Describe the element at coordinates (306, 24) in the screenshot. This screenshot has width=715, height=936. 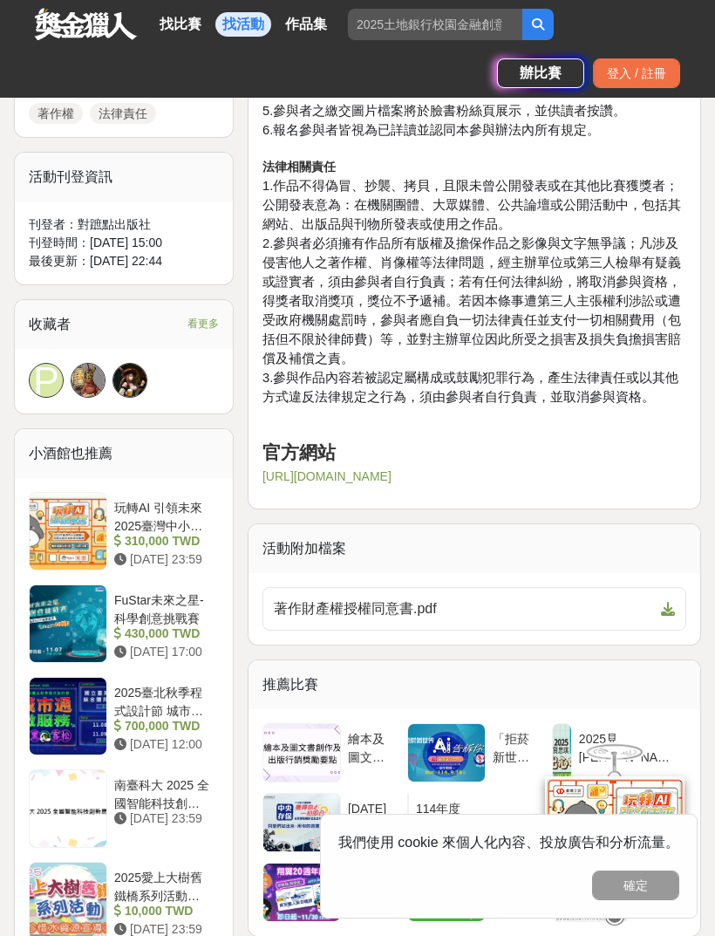
I see `a: 作品集` at that location.